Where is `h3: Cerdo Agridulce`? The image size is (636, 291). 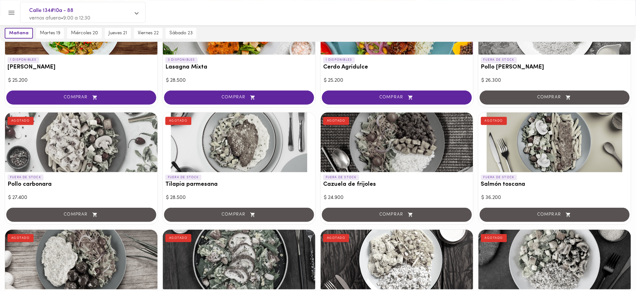 h3: Cerdo Agridulce is located at coordinates (397, 67).